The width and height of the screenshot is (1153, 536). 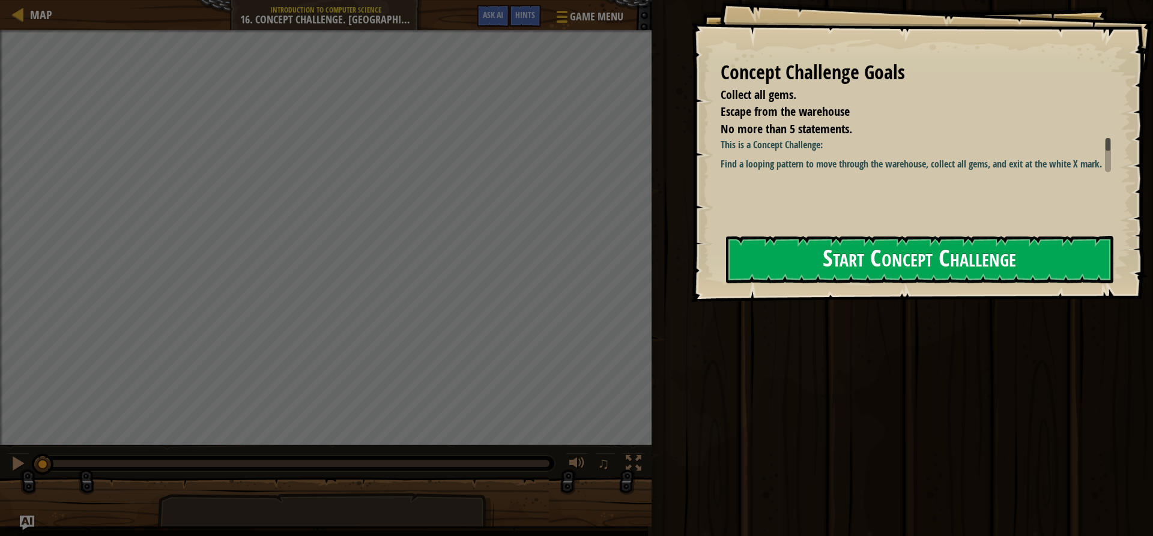 What do you see at coordinates (916, 73) in the screenshot?
I see `div: Concept Challenge Goals` at bounding box center [916, 73].